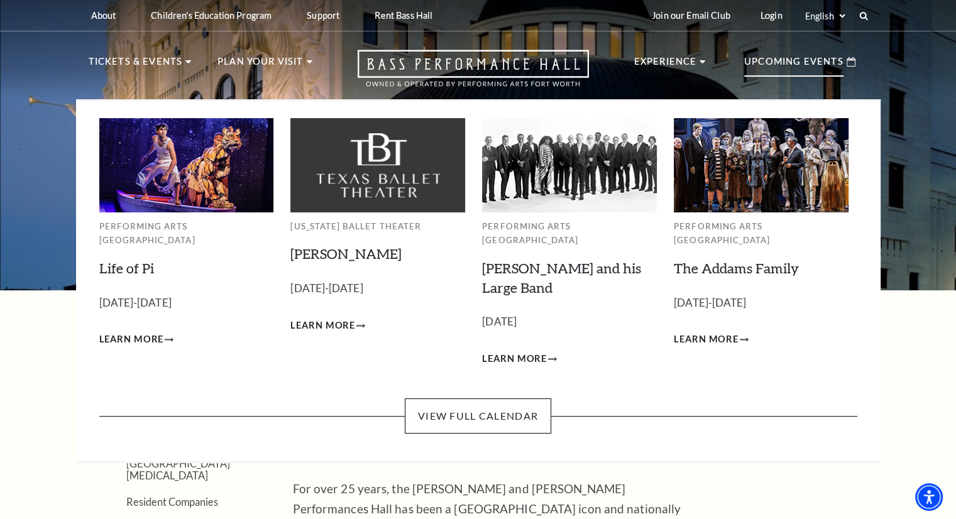 The image size is (956, 519). What do you see at coordinates (666, 65) in the screenshot?
I see `p: Experience` at bounding box center [666, 65].